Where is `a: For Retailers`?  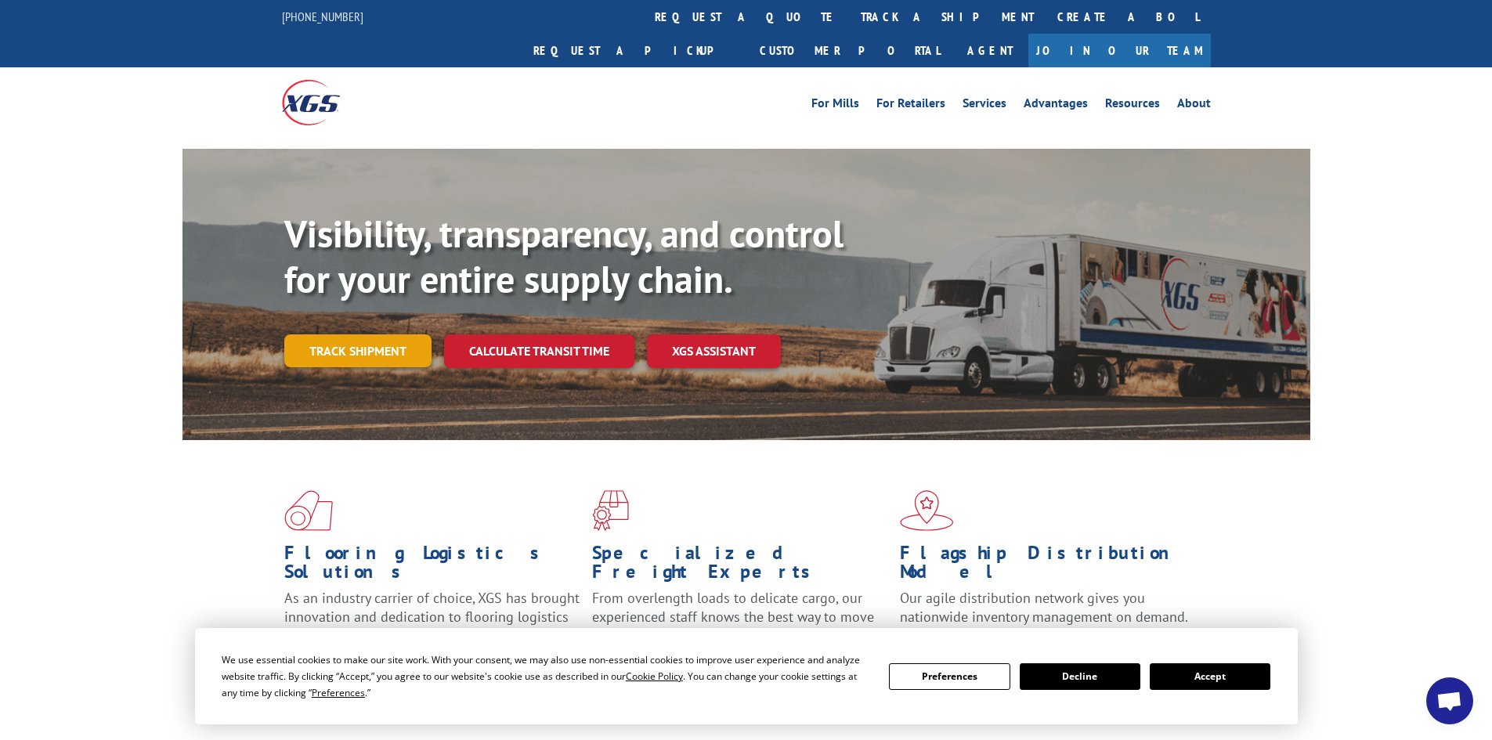 a: For Retailers is located at coordinates (911, 106).